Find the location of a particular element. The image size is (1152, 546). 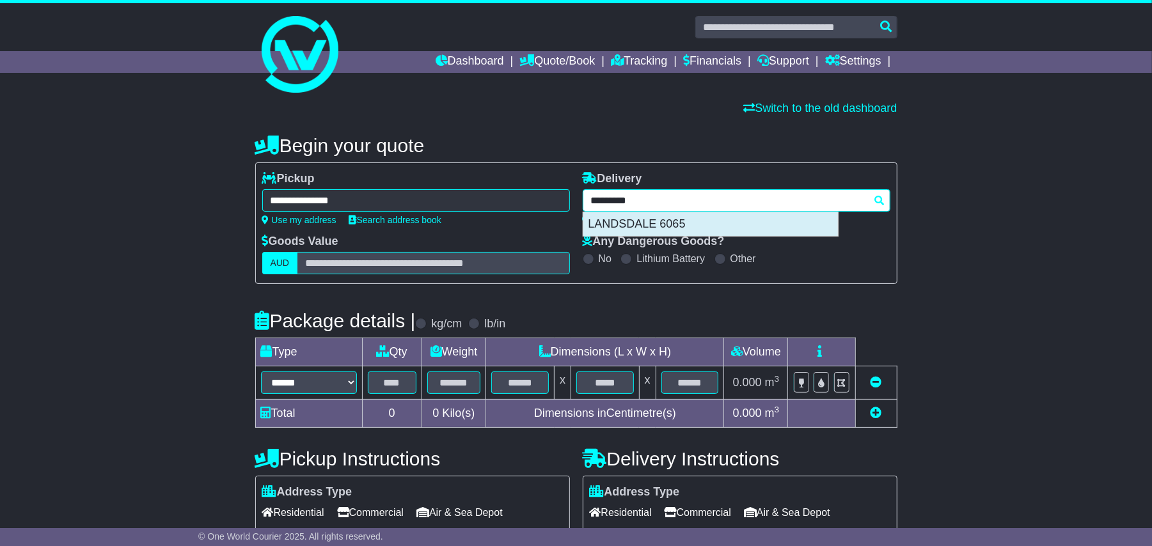

td: Kilo(s) is located at coordinates (453, 414).